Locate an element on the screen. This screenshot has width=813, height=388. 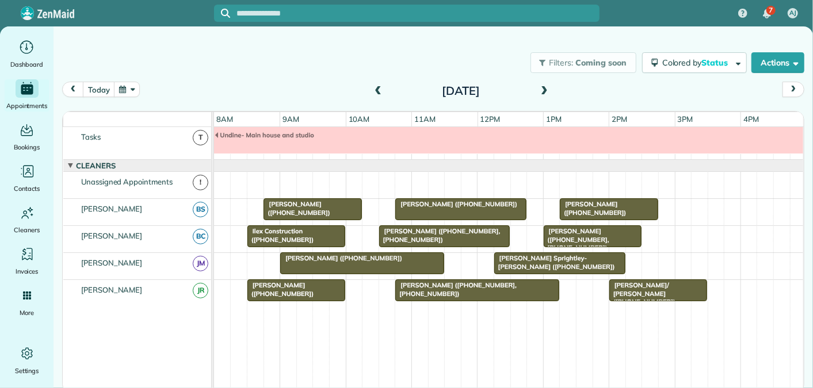
span: 11am is located at coordinates (425, 119).